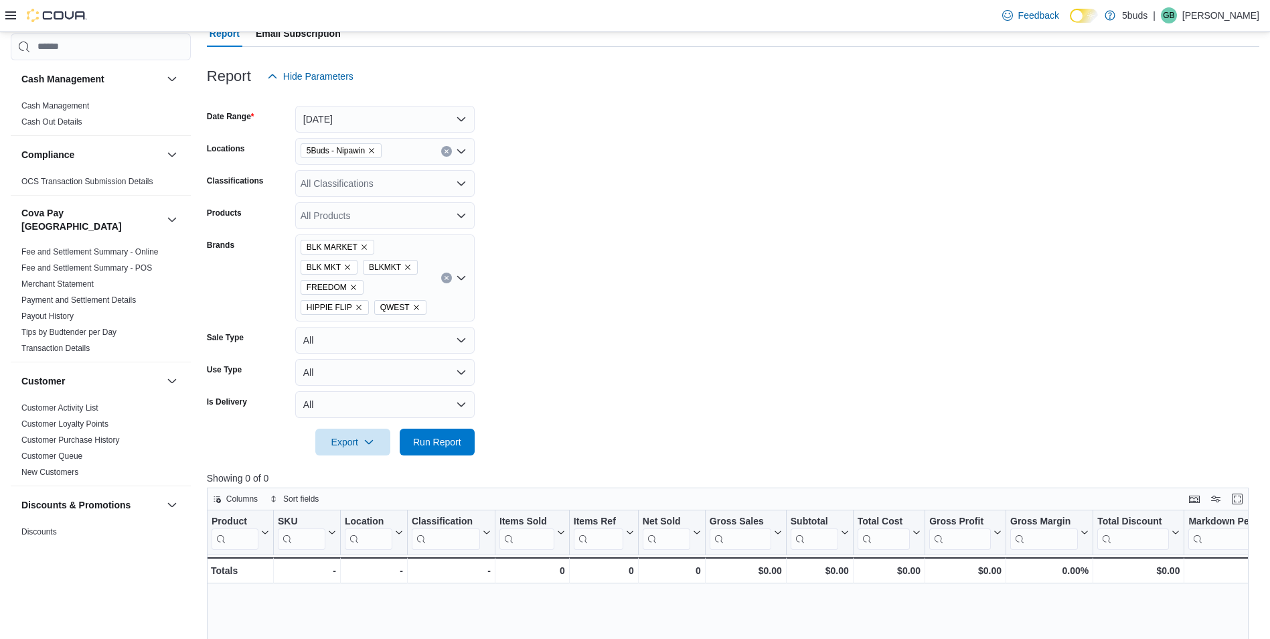  Describe the element at coordinates (889, 531) in the screenshot. I see `button: Total Cost` at that location.